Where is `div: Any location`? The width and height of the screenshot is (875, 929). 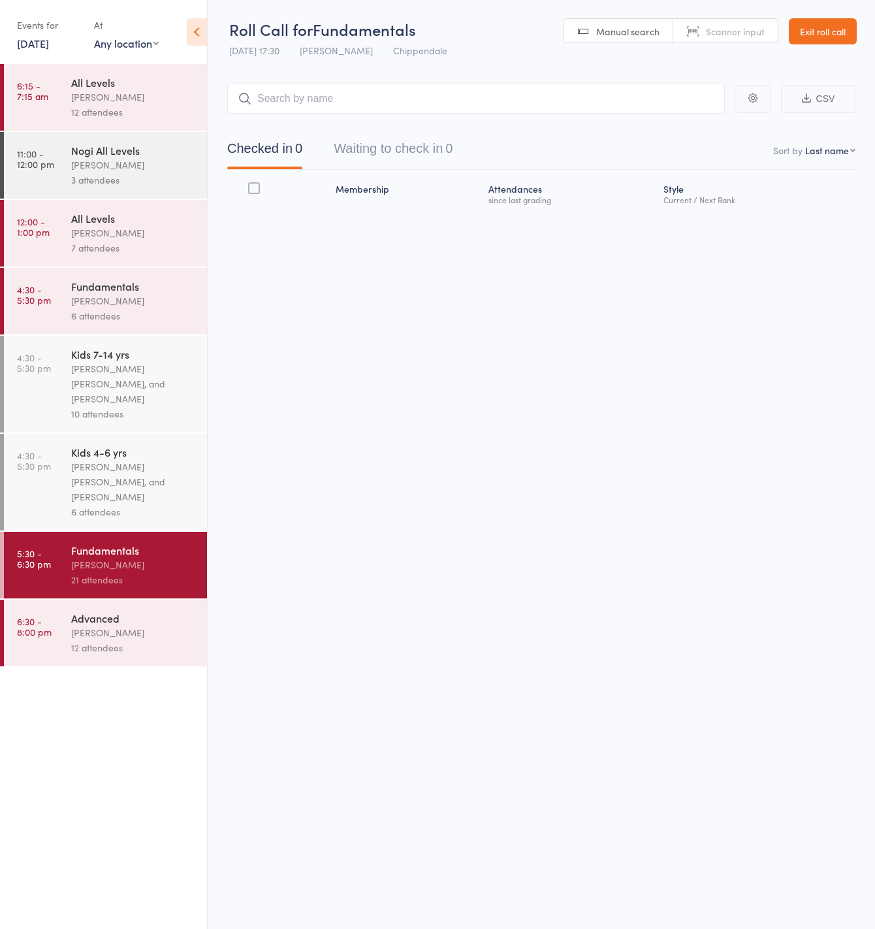
div: Any location is located at coordinates (126, 43).